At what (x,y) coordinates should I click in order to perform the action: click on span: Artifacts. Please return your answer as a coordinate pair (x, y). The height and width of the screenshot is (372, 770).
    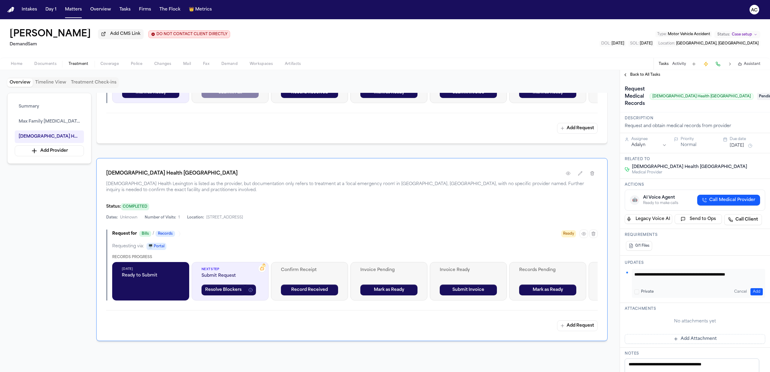
    Looking at the image, I should click on (293, 64).